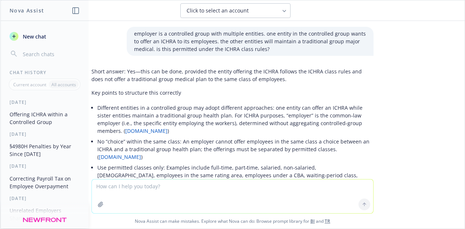 The image size is (465, 229). Describe the element at coordinates (44, 72) in the screenshot. I see `div: Chat History` at that location.